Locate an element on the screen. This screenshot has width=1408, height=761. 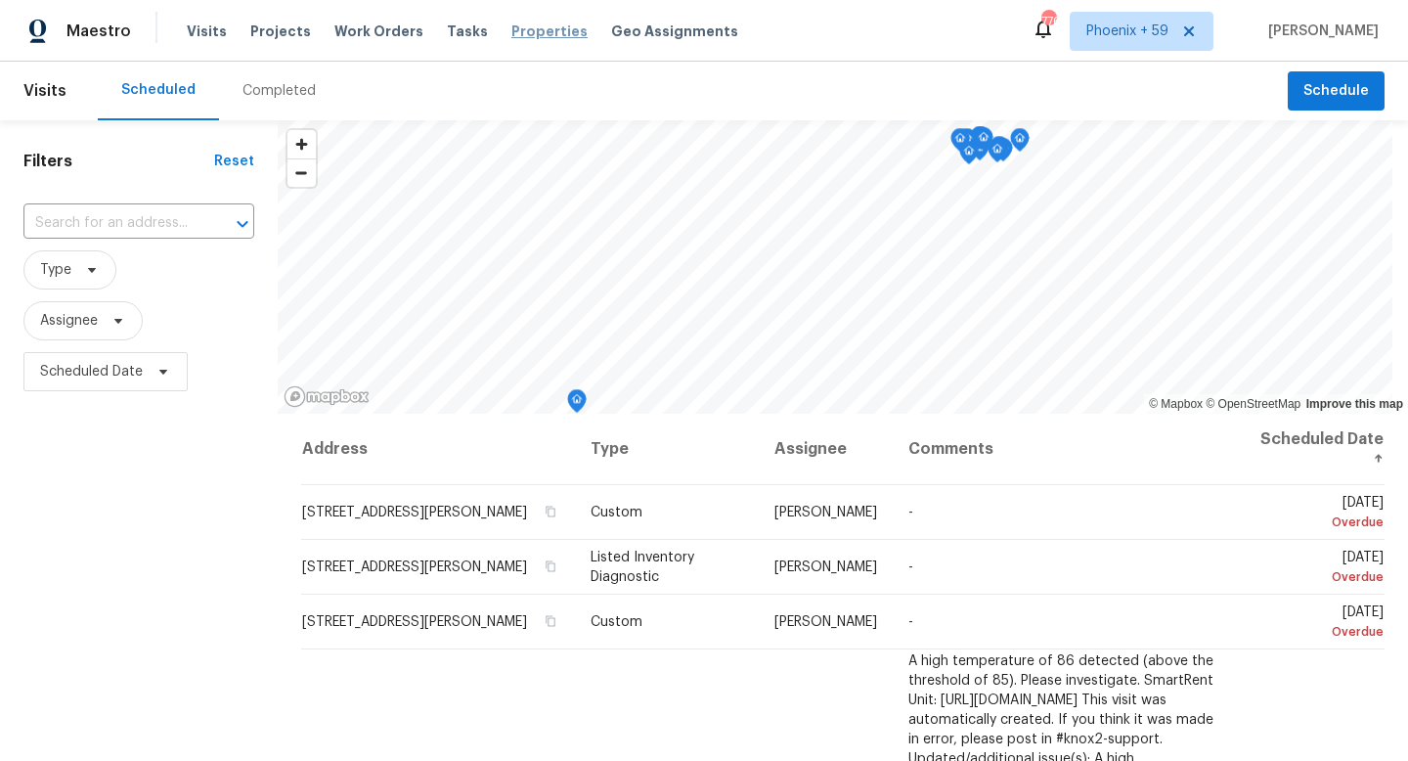
a: OpenStreetMap is located at coordinates (1252, 404).